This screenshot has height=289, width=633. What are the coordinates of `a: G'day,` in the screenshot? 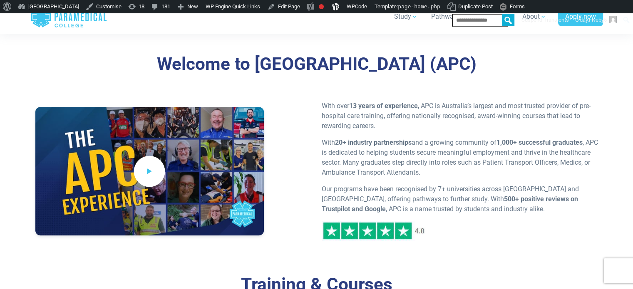 It's located at (596, 20).